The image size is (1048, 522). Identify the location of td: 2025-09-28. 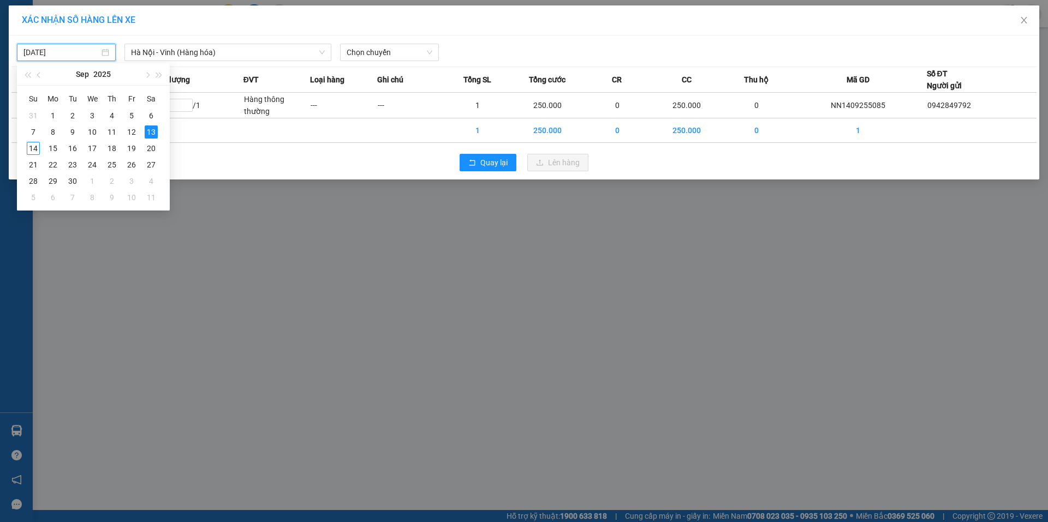
(33, 181).